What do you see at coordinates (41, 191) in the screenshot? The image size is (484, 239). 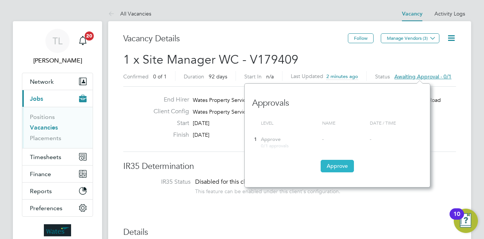 I see `span: Reports` at bounding box center [41, 191].